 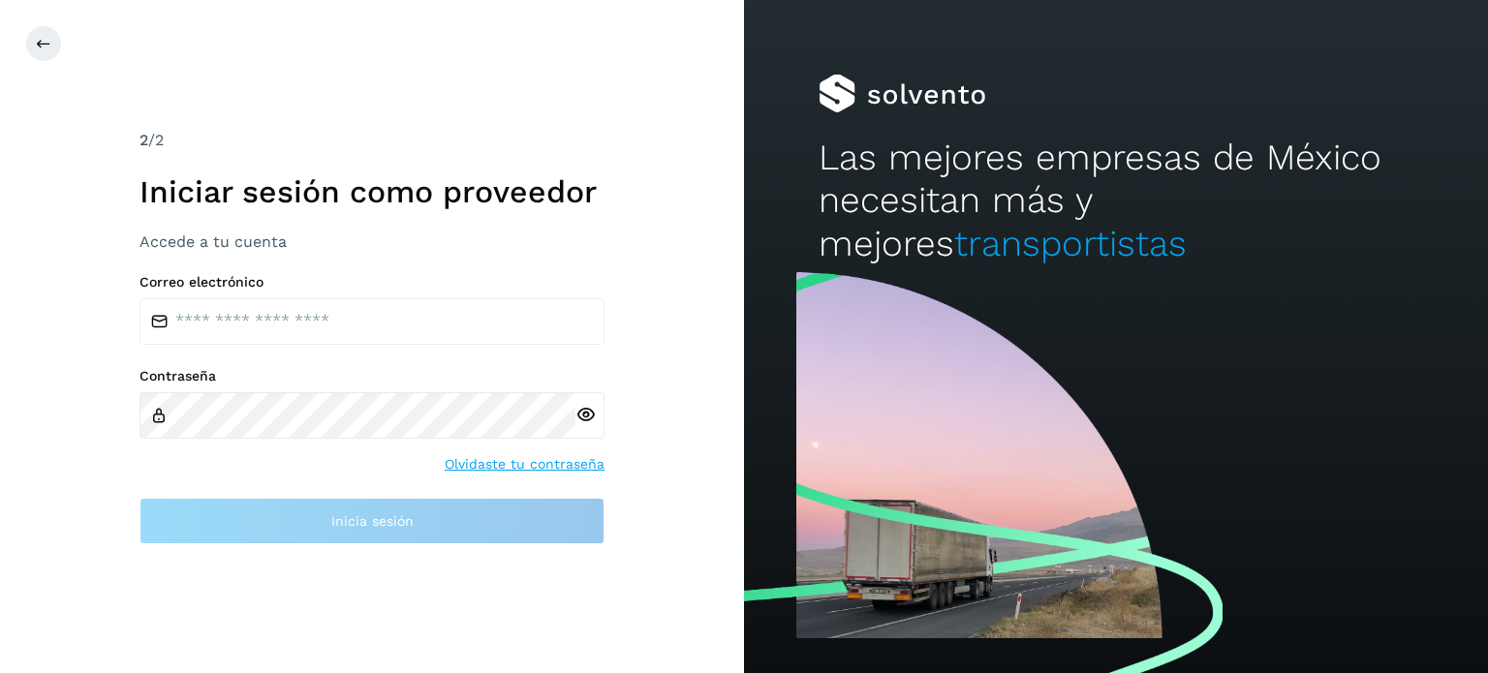 What do you see at coordinates (1116, 200) in the screenshot?
I see `h2: Las mejores empresas de México necesitan más y mejores` at bounding box center [1116, 200].